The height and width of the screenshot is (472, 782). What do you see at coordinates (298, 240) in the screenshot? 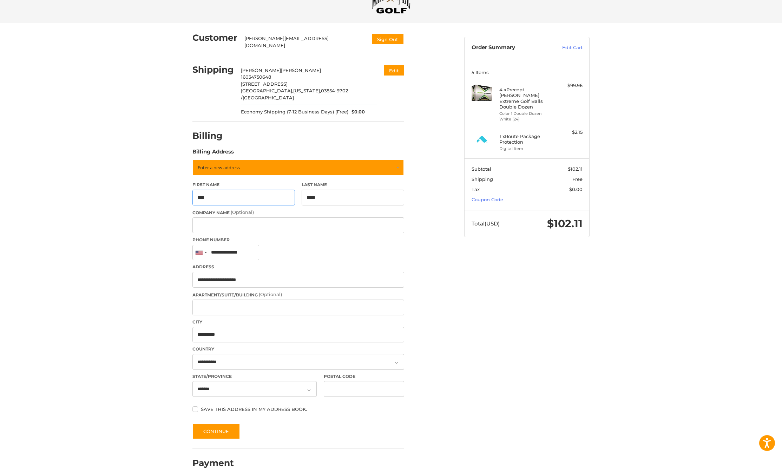
I see `label: Phone Number` at bounding box center [298, 240].